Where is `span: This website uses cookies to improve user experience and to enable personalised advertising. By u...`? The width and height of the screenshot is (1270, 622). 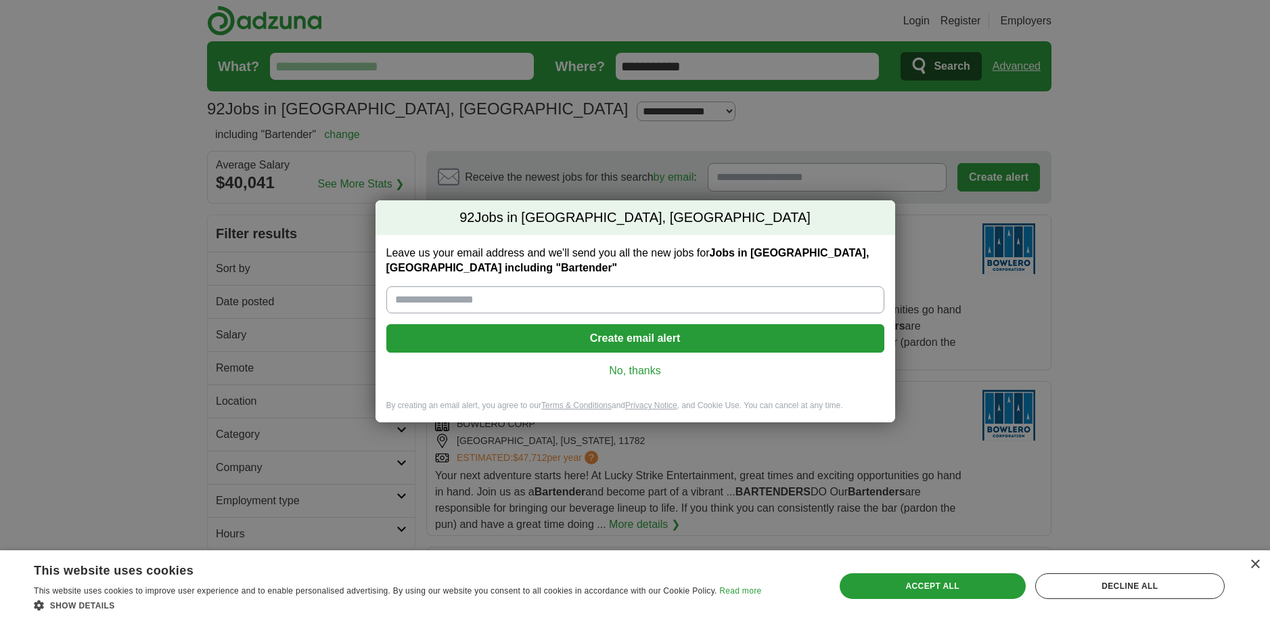
span: This website uses cookies to improve user experience and to enable personalised advertising. By u... is located at coordinates (376, 591).